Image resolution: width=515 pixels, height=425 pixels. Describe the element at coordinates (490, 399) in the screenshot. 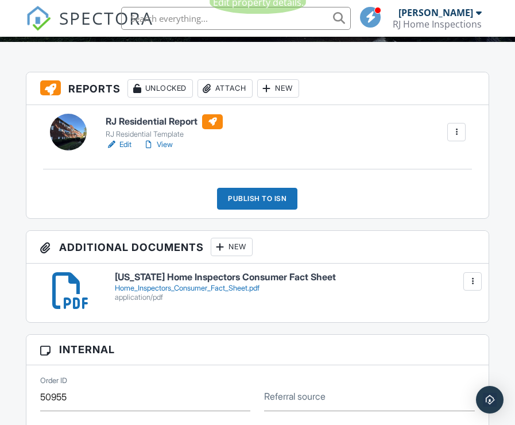

I see `div: Open Intercom Messenger` at that location.